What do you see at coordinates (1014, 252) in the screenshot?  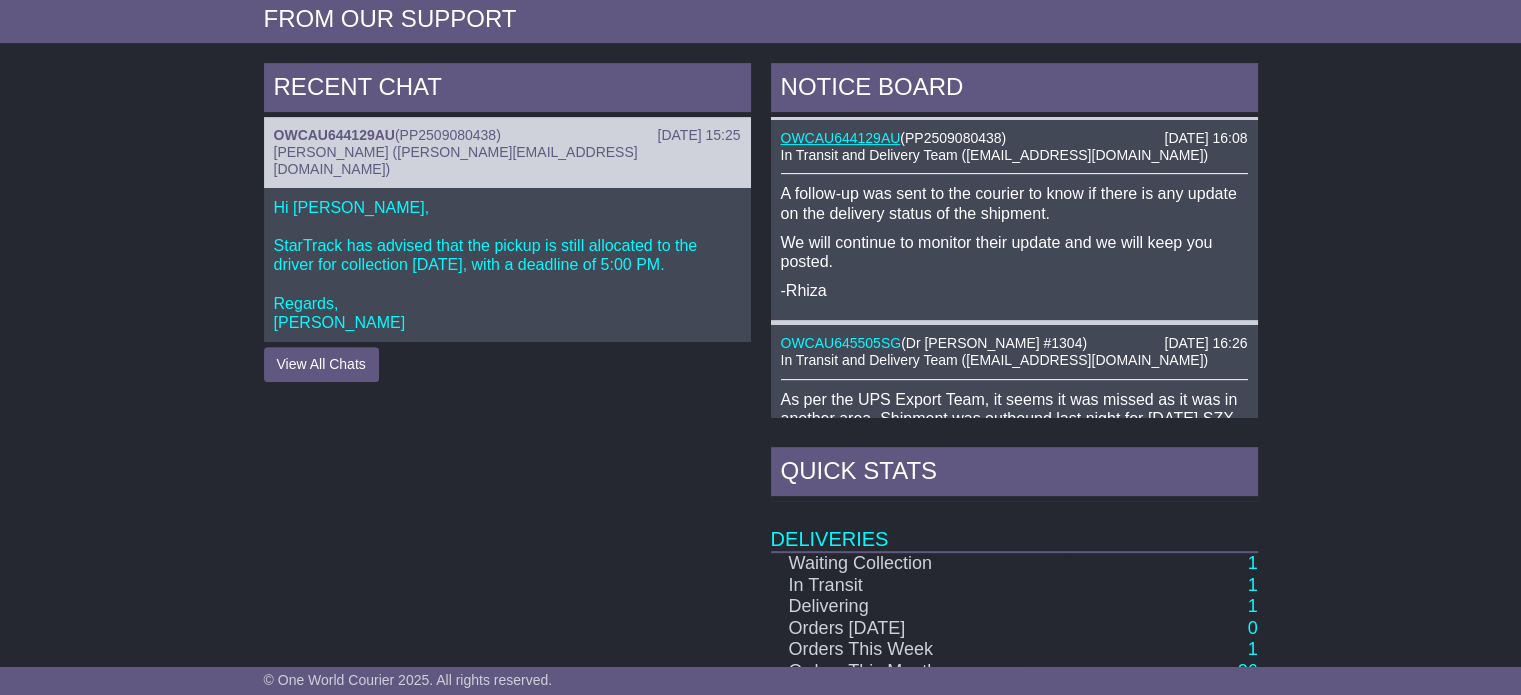 I see `p: We will continue to monitor their update and we will keep you posted.` at bounding box center [1014, 252].